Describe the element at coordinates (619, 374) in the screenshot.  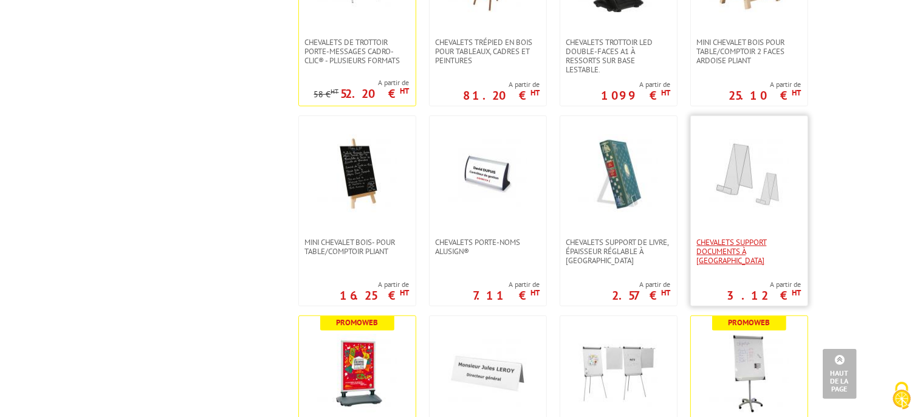
I see `img: Chevalets de conférence/Paperboard Classiques` at that location.